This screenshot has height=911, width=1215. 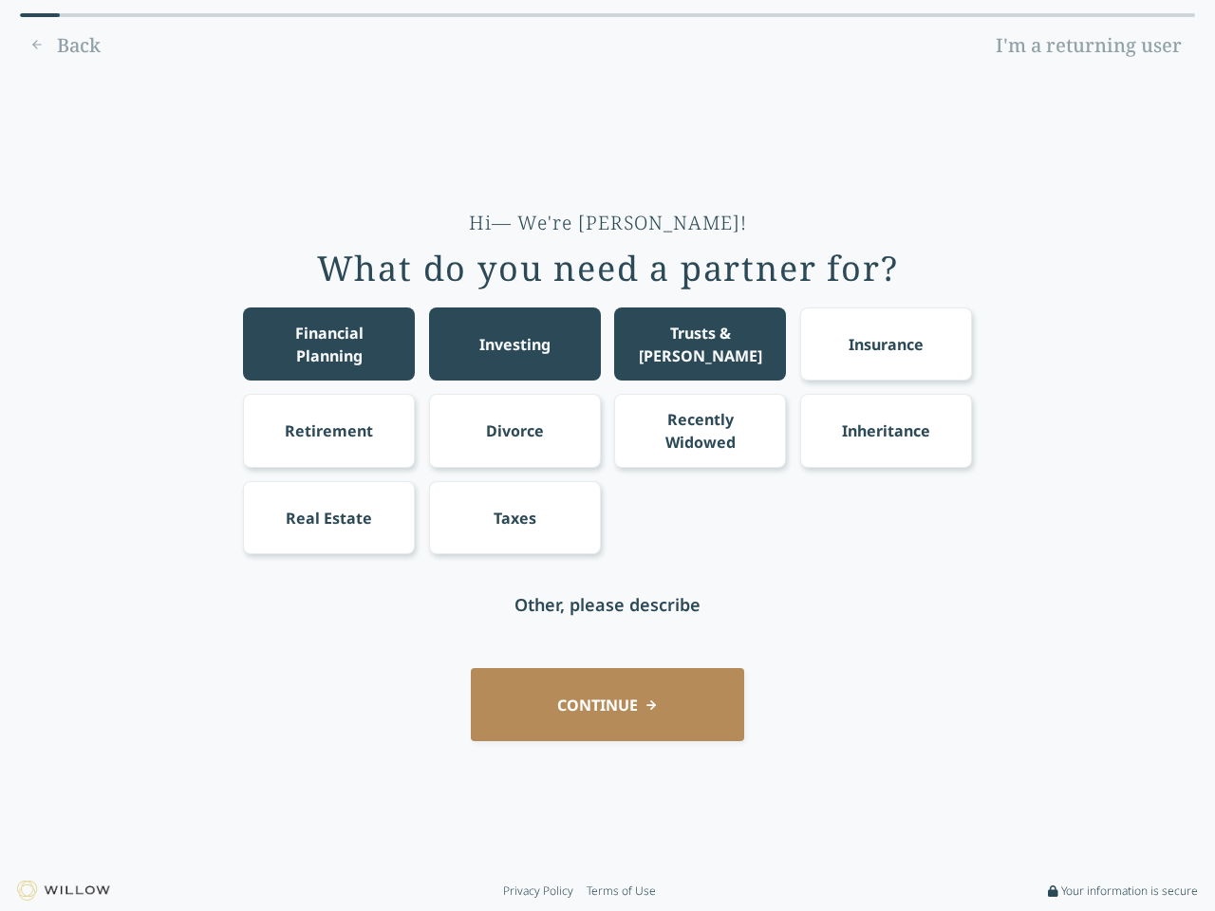 What do you see at coordinates (514, 431) in the screenshot?
I see `div: Divorce` at bounding box center [514, 431].